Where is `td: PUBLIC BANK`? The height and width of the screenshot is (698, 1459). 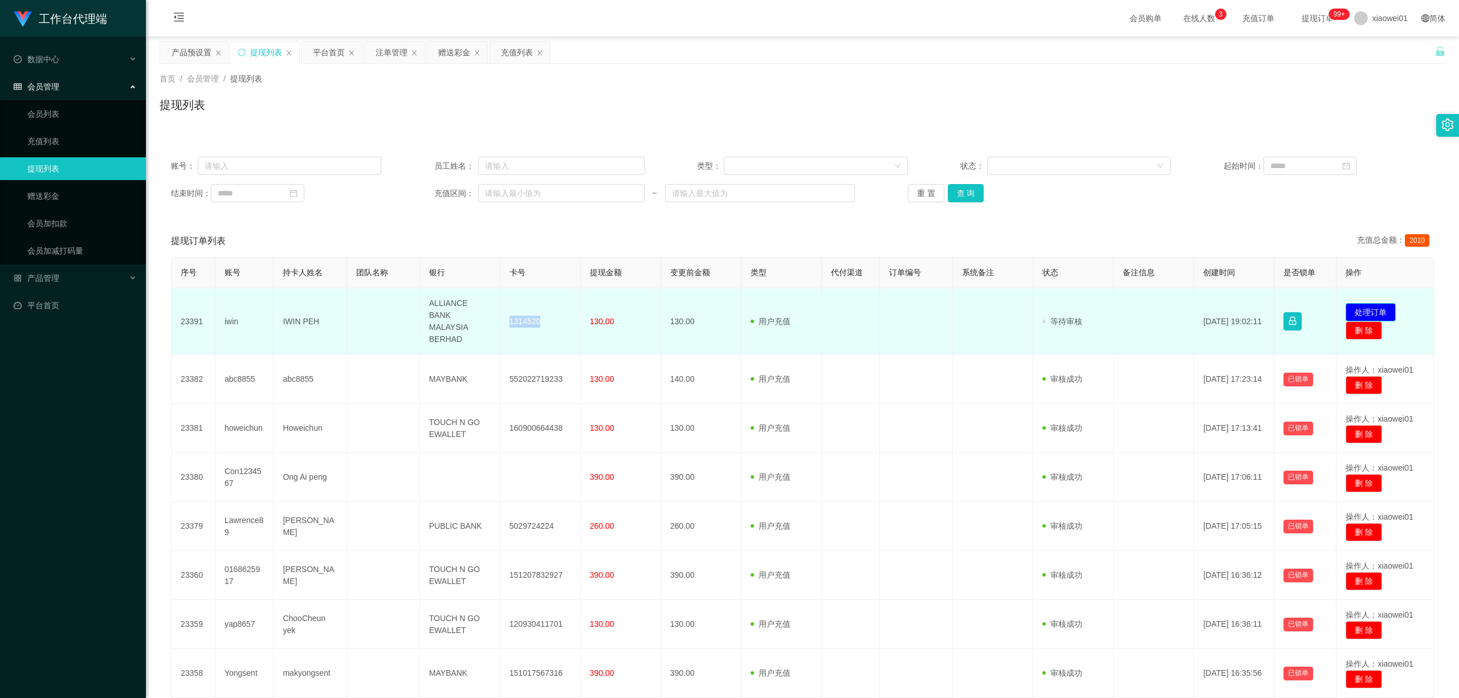
td: PUBLIC BANK is located at coordinates (460, 527).